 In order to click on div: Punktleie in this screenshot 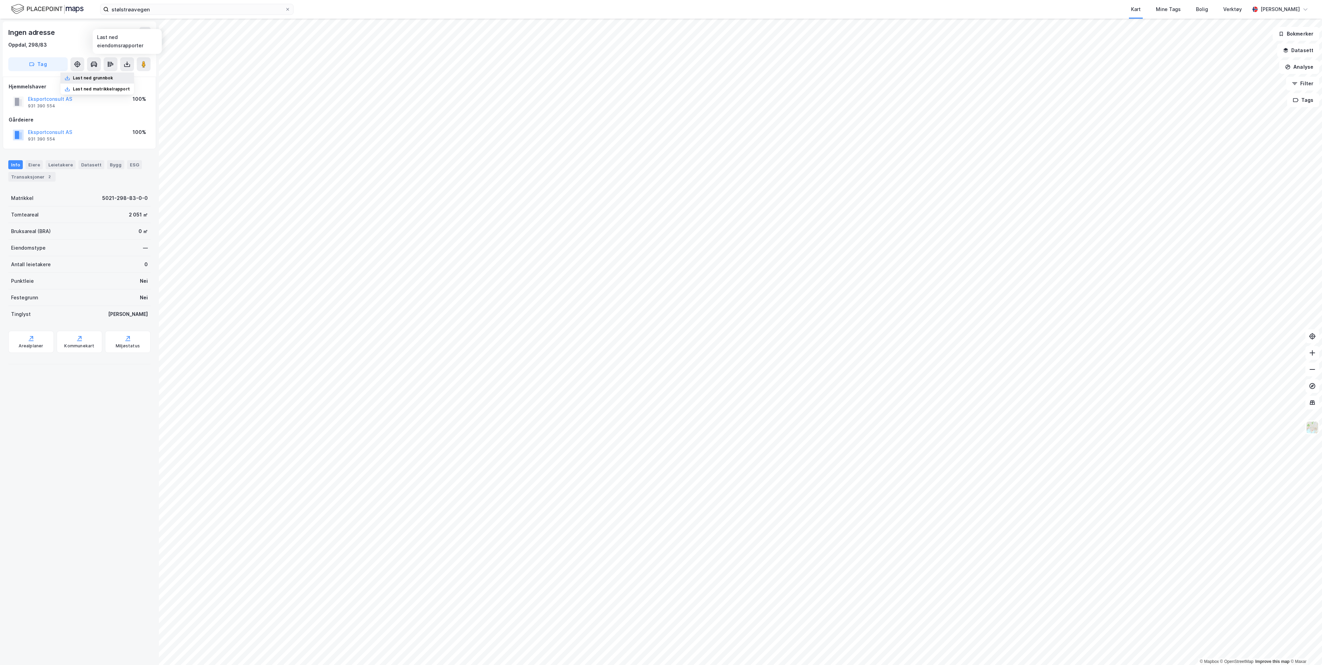, I will do `click(22, 281)`.